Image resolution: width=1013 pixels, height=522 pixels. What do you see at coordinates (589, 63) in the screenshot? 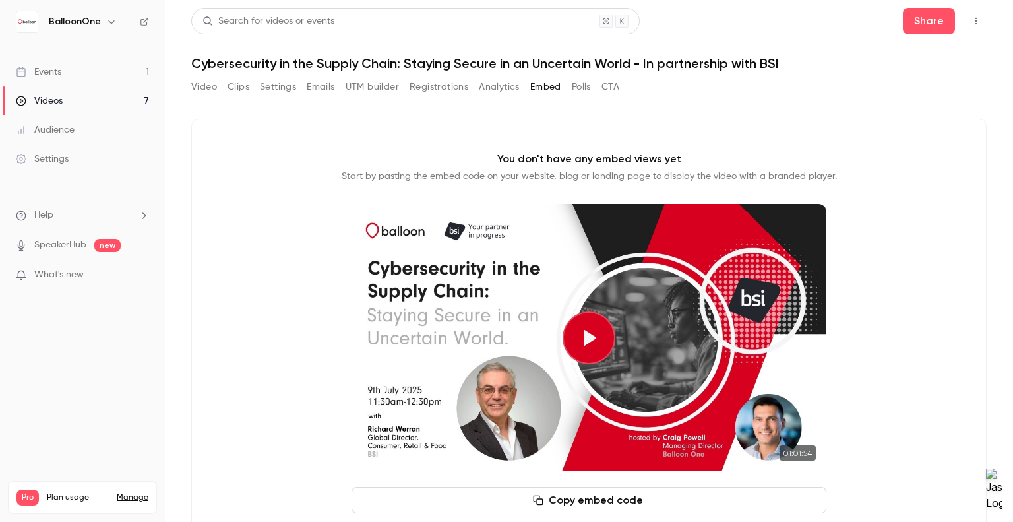
I see `h1: Cybersecurity in the Supply Chain: Staying Secure in an Uncertain World - In partnership with BSI` at bounding box center [589, 63].